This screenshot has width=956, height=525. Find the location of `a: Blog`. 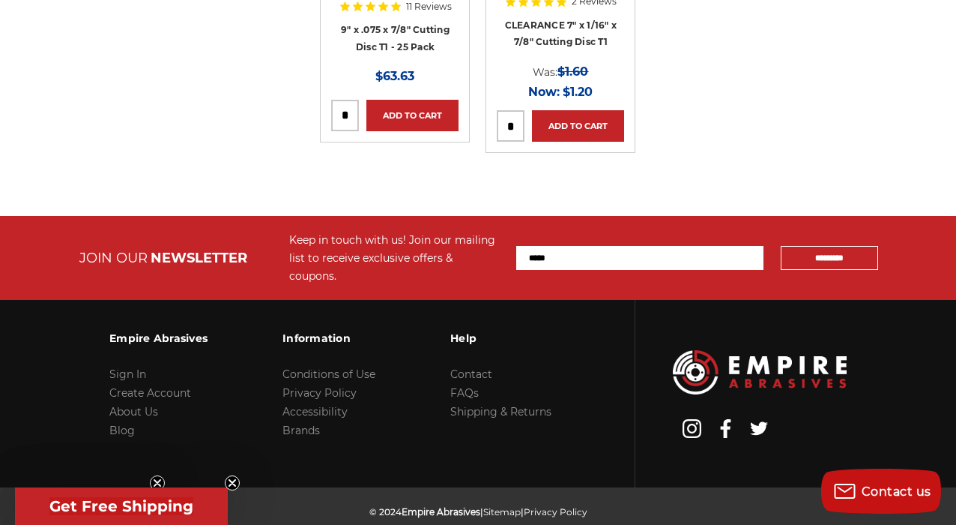

a: Blog is located at coordinates (122, 430).